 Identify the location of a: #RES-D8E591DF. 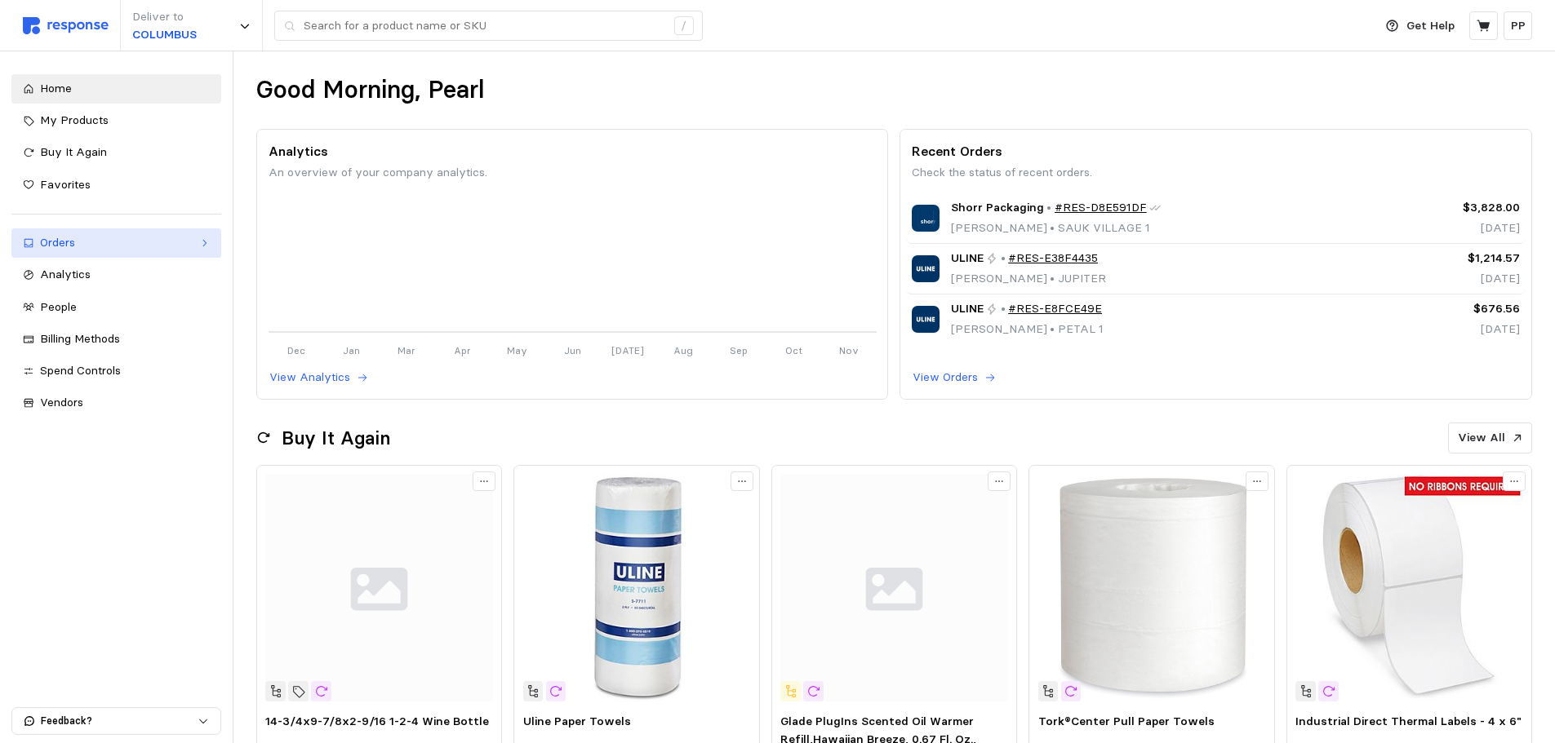
(1100, 208).